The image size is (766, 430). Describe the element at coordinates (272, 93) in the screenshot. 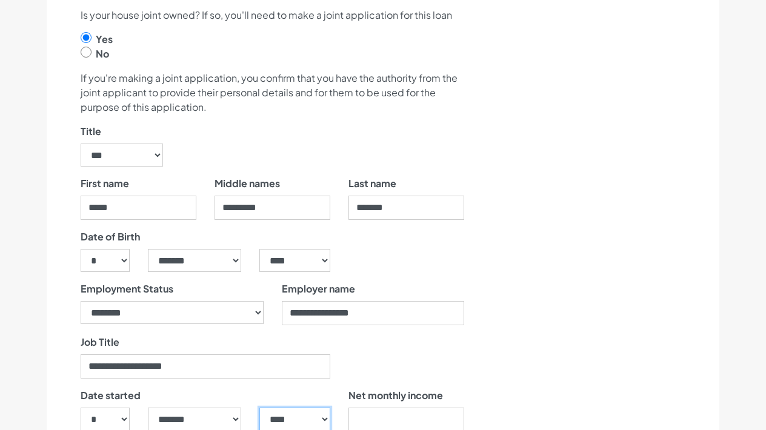

I see `p: If you're making a joint application, you confirm that you have the authority from the joint appl...` at that location.